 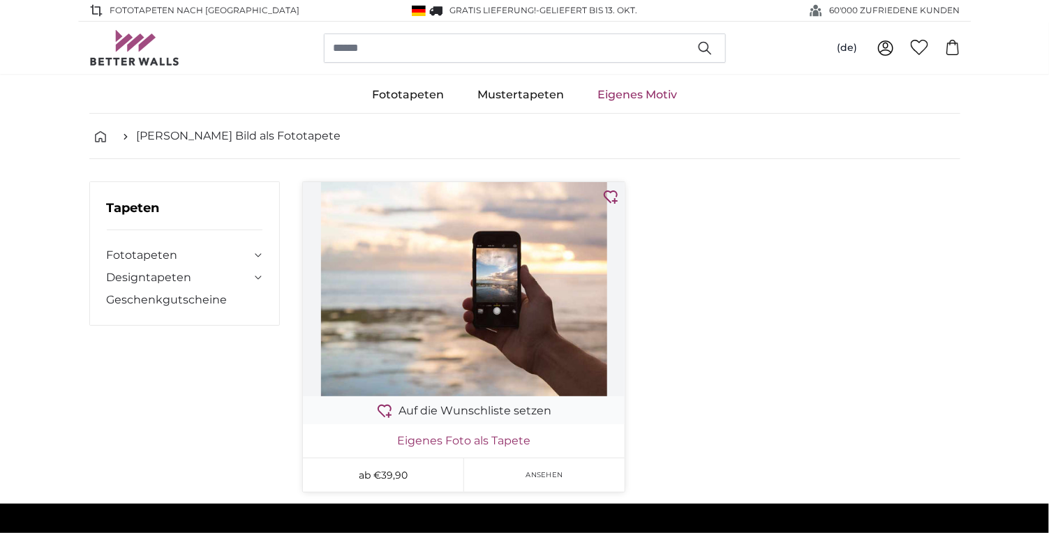 What do you see at coordinates (463, 289) in the screenshot?
I see `img: personalised-photo` at bounding box center [463, 289].